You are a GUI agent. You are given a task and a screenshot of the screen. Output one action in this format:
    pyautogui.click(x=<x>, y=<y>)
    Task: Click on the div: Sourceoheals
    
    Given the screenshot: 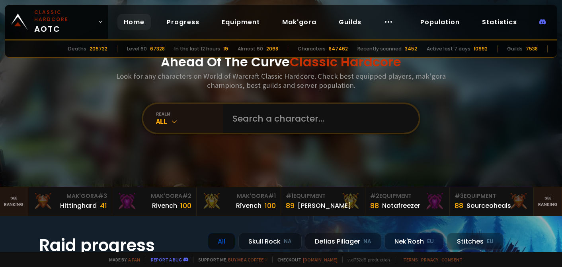 What is the action you would take?
    pyautogui.click(x=489, y=206)
    